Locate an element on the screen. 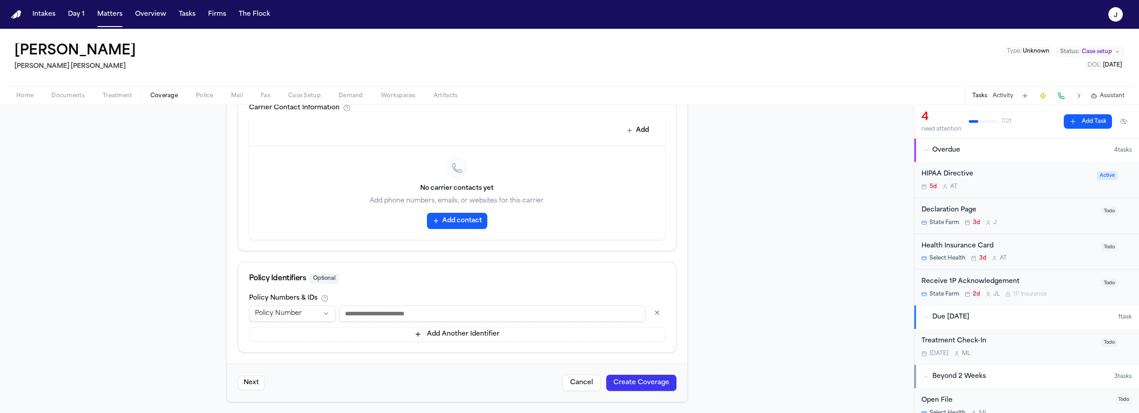 The width and height of the screenshot is (1139, 413). button: Matters is located at coordinates (110, 14).